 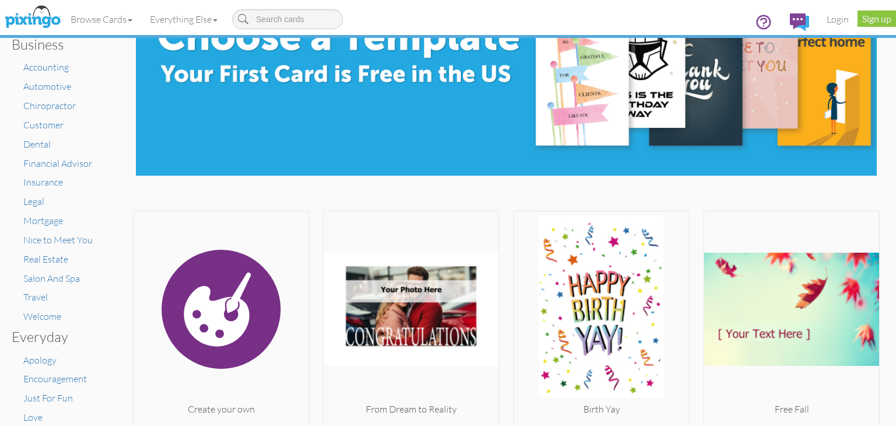 I want to click on a: Salon And Spa, so click(x=51, y=278).